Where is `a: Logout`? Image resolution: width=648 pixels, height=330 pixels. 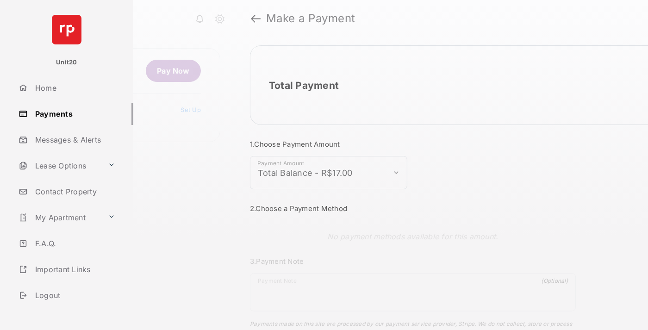
a: Logout is located at coordinates (74, 295).